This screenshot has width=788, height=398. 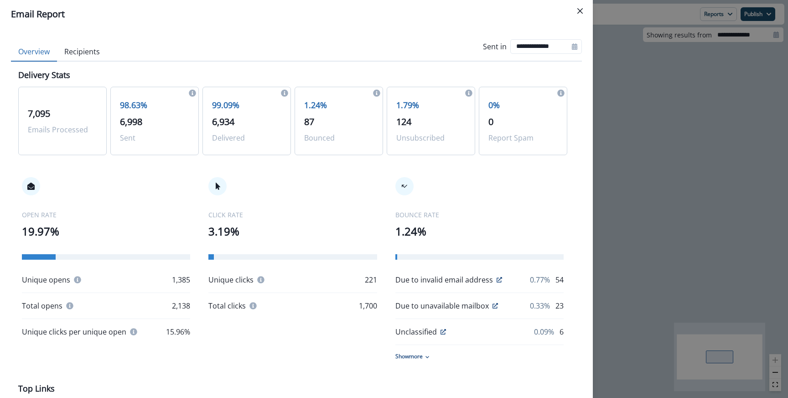 I want to click on p: Unique clicks per unique open, so click(x=74, y=332).